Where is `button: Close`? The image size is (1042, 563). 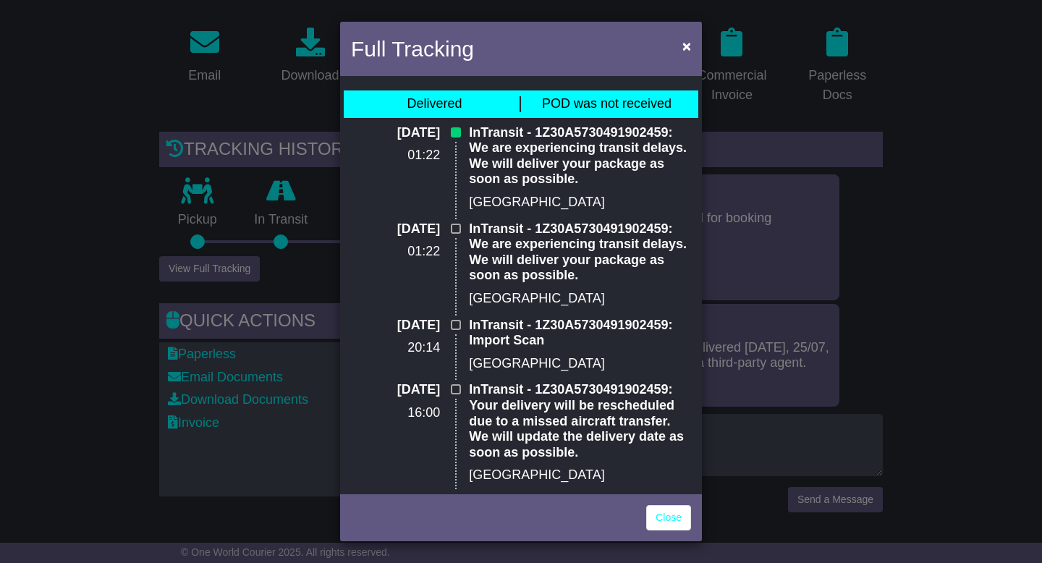 button: Close is located at coordinates (687, 46).